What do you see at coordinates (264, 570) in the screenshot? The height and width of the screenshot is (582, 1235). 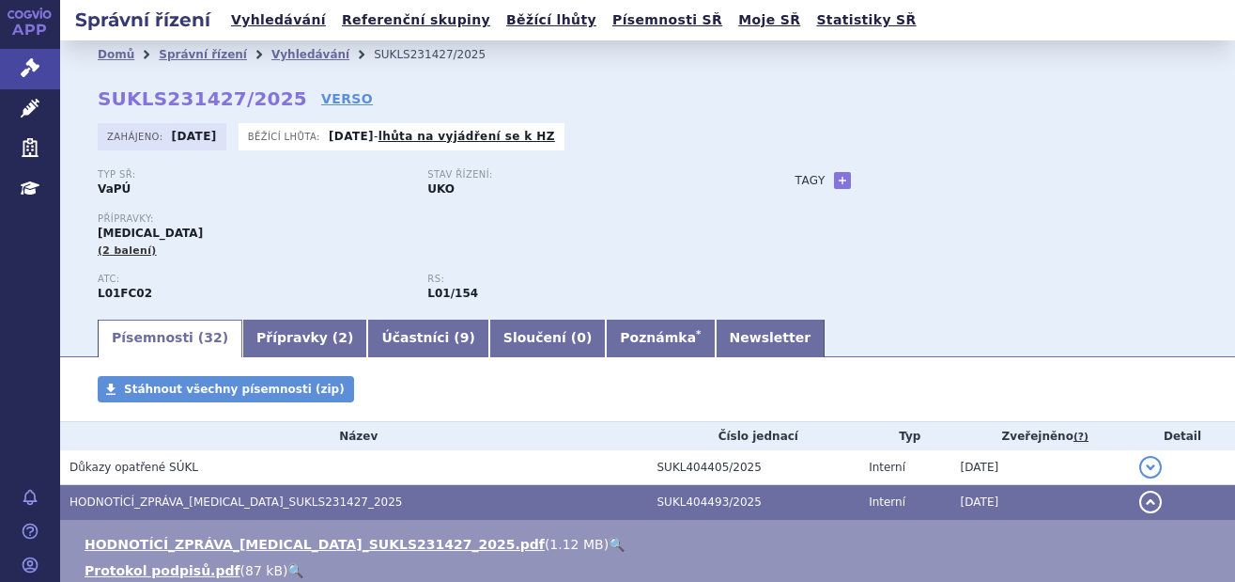 I see `span: 87 kB` at bounding box center [264, 570].